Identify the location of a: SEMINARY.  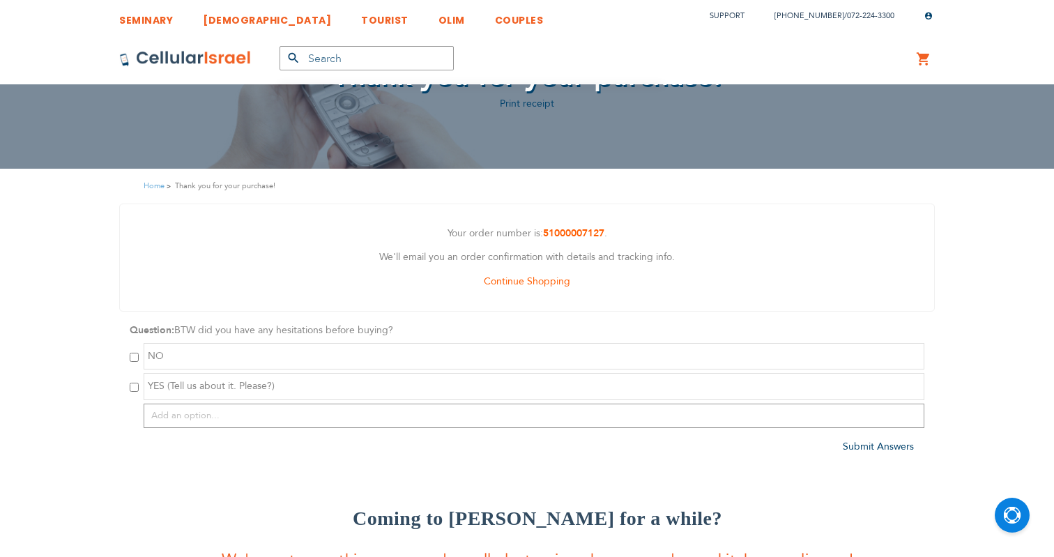
(146, 16).